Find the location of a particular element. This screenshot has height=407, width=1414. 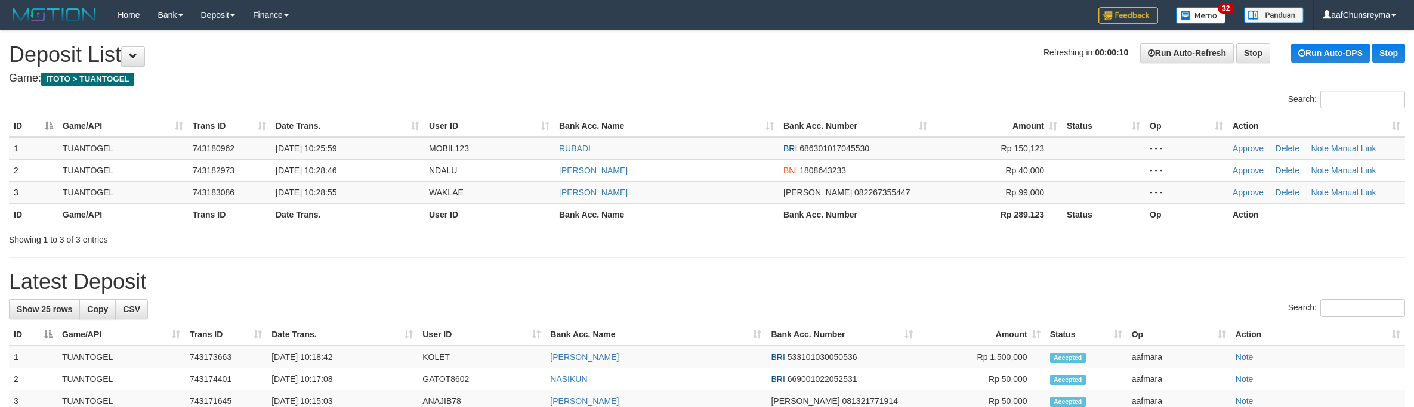

a: Run Auto-Refresh is located at coordinates (1187, 53).